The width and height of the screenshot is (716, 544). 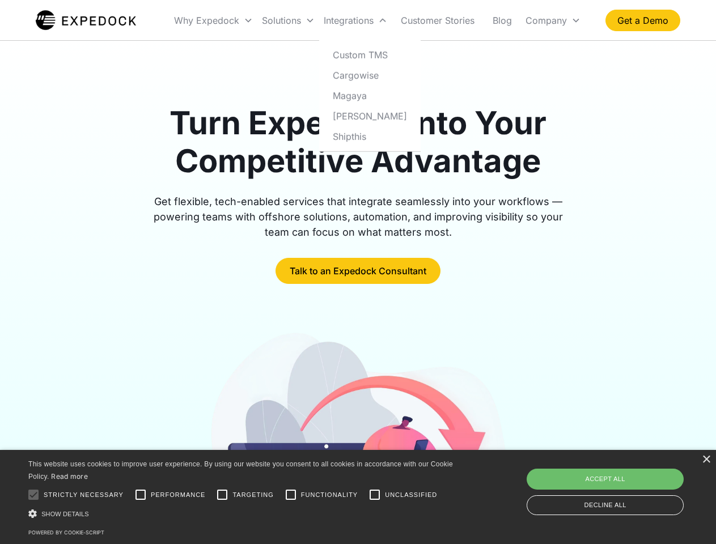 What do you see at coordinates (370, 95) in the screenshot?
I see `a: Magaya` at bounding box center [370, 95].